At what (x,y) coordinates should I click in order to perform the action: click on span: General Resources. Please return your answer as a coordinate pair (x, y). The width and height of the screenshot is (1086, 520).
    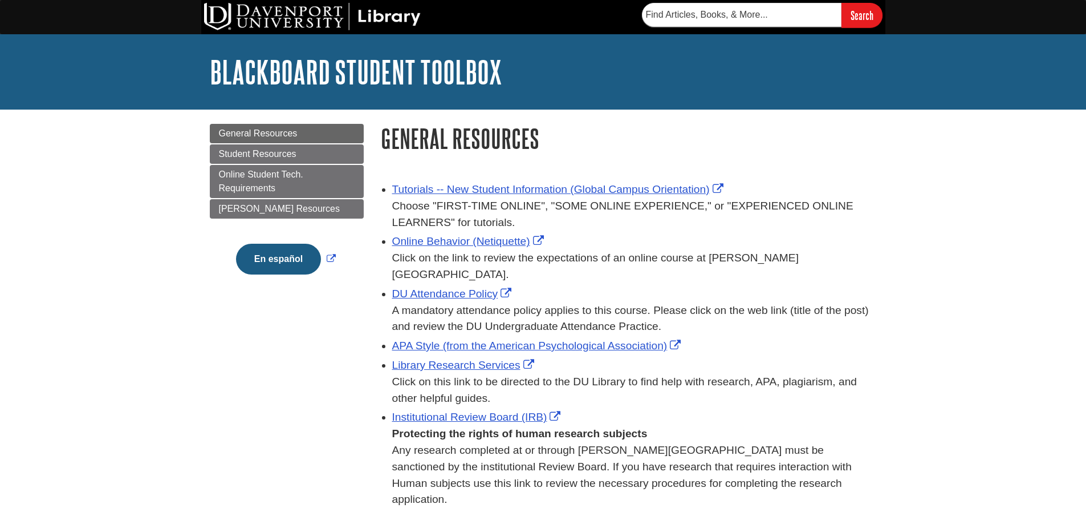
    Looking at the image, I should click on (258, 133).